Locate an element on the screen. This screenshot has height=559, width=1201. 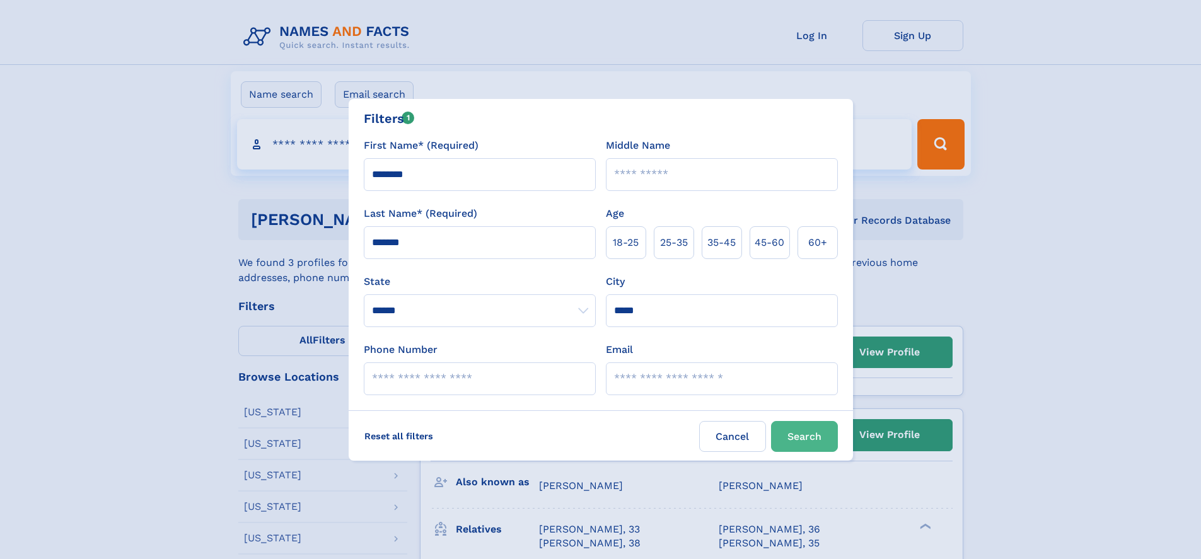
div: Filters is located at coordinates (389, 118).